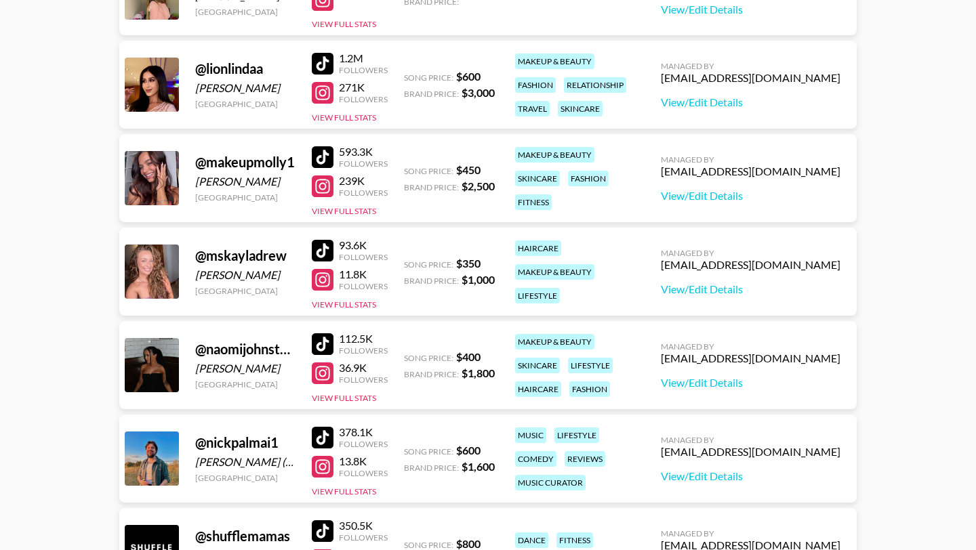 Image resolution: width=976 pixels, height=550 pixels. What do you see at coordinates (530, 435) in the screenshot?
I see `div: music` at bounding box center [530, 435].